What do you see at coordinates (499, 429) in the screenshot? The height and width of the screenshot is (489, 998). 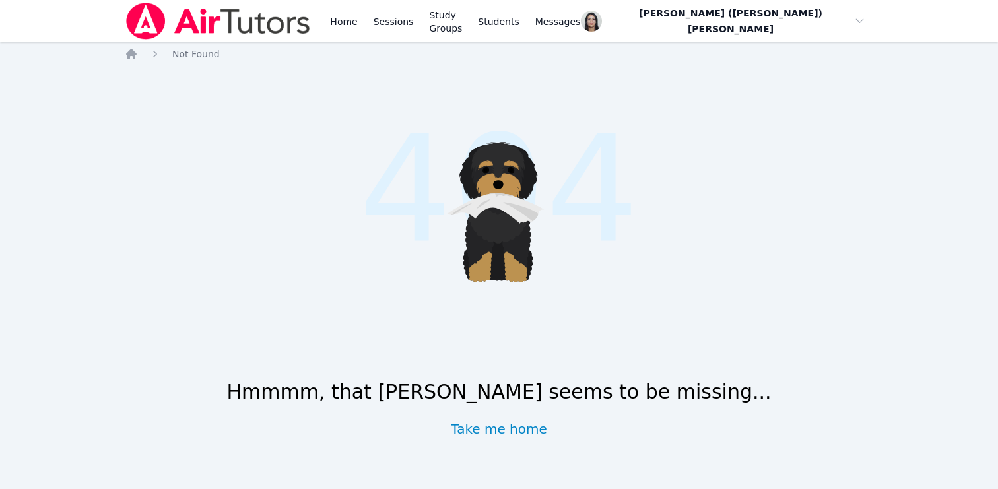 I see `a: Take me home` at bounding box center [499, 429].